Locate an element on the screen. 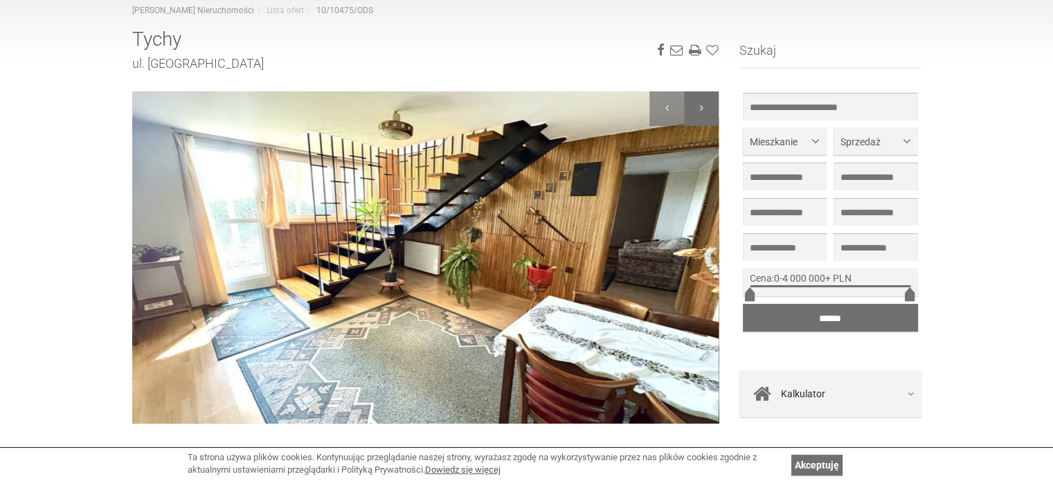  h3: Szukaj is located at coordinates (830, 56).